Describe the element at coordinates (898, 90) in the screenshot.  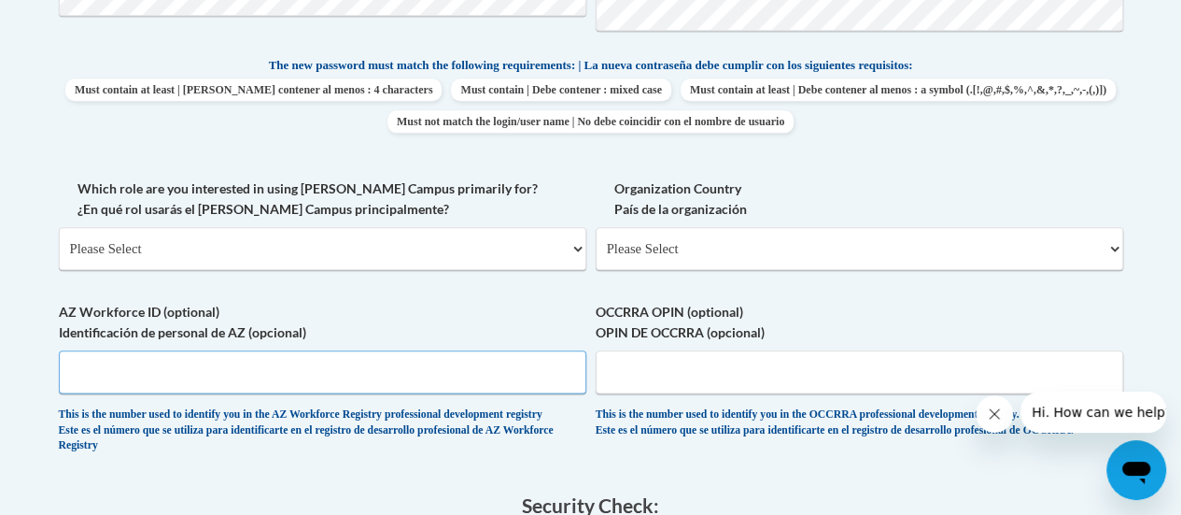
I see `span: Must contain at least | Debe contener al menos : a symbol (.[!,@,#,$,%,^,&,*,?,_,~,-,(,)])` at that location.